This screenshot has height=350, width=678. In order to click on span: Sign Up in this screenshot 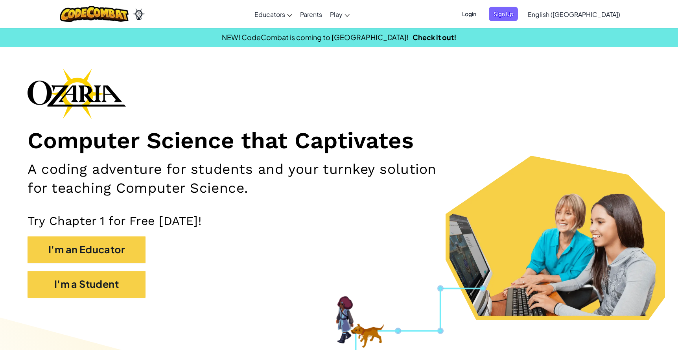, I will do `click(503, 14)`.